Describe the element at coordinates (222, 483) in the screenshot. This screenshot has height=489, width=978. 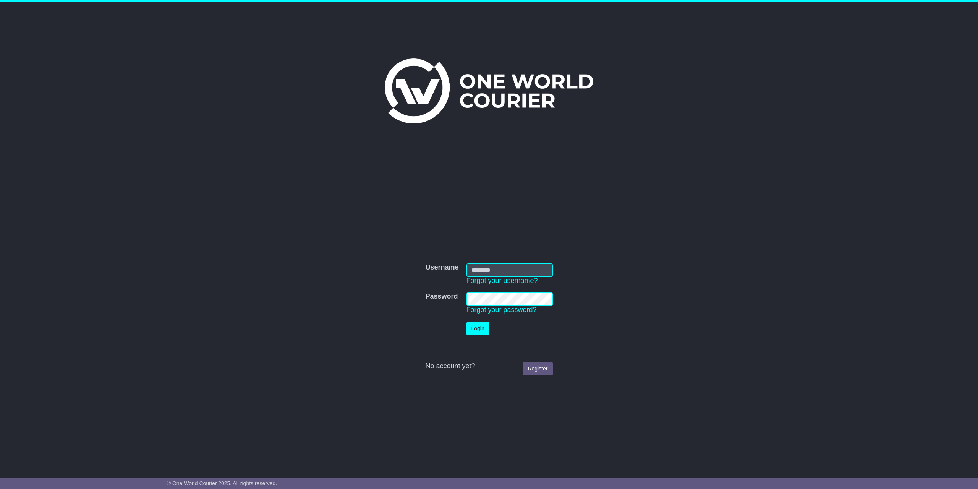
I see `span: © One World Courier 2025. All rights reserved.` at that location.